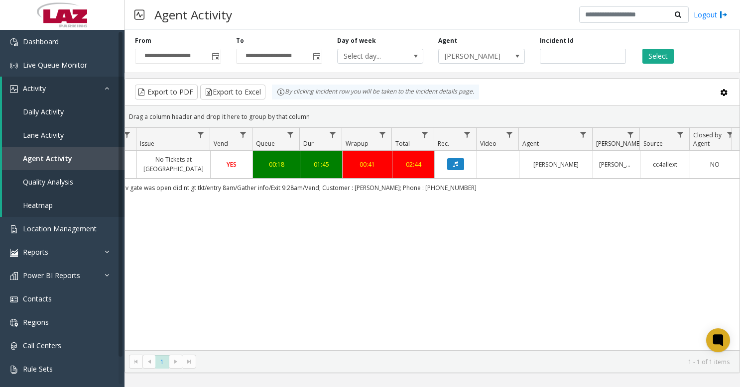 The width and height of the screenshot is (740, 387). What do you see at coordinates (162, 362) in the screenshot?
I see `span: Page 1` at bounding box center [162, 362].